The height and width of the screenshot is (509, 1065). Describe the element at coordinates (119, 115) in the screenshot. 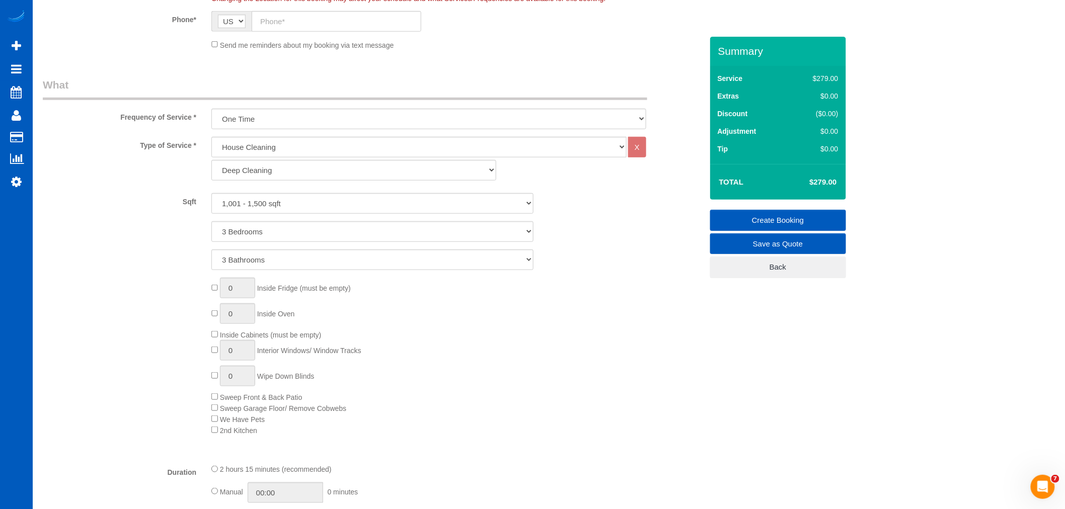

I see `label: Frequency of Service *` at that location.